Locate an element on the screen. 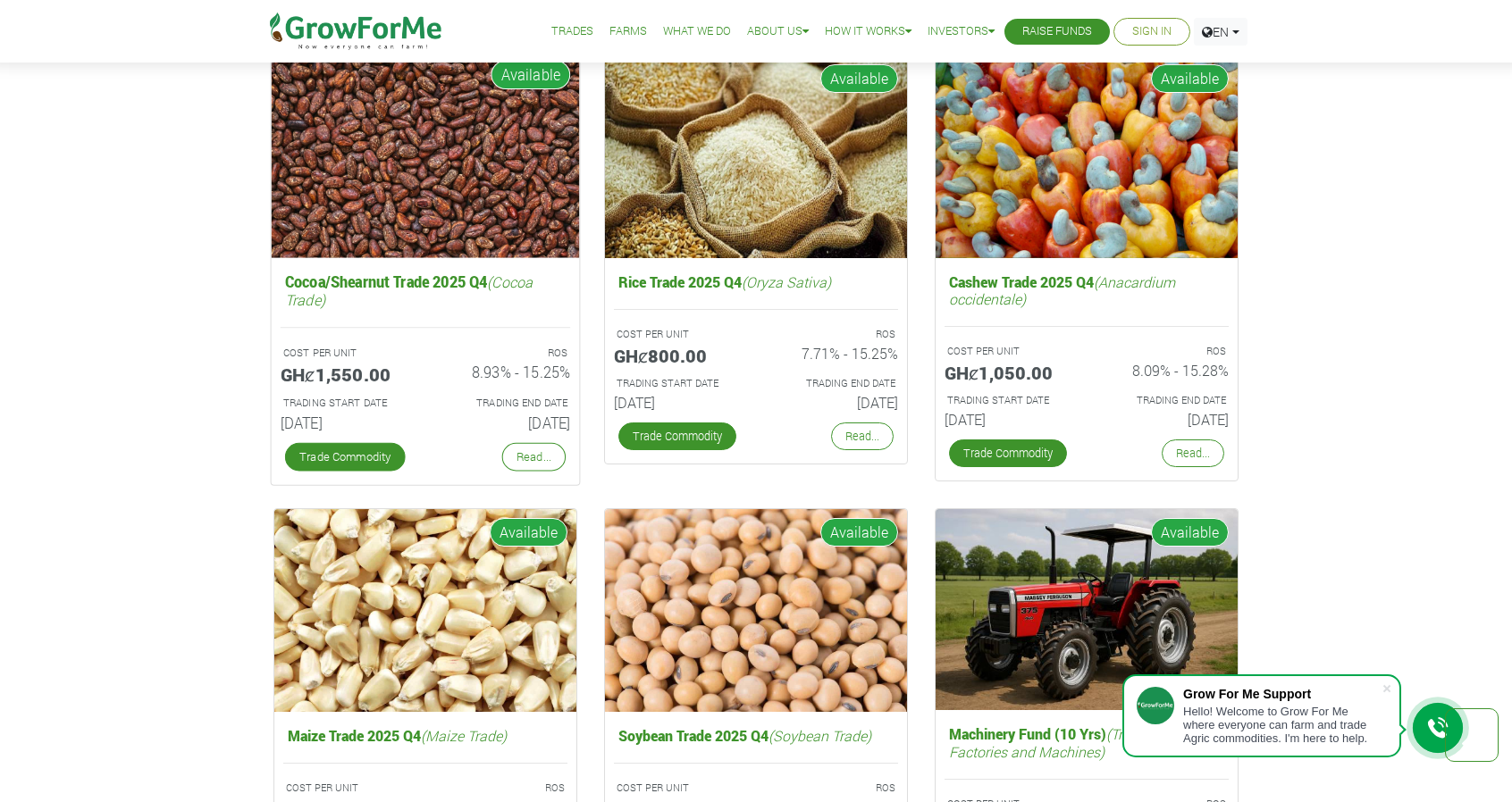 Image resolution: width=1512 pixels, height=802 pixels. h5: Maize Trade 2025 Q4 is located at coordinates (426, 735).